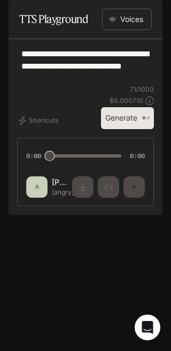  What do you see at coordinates (18, 15) in the screenshot?
I see `button: open drawer` at bounding box center [18, 15].